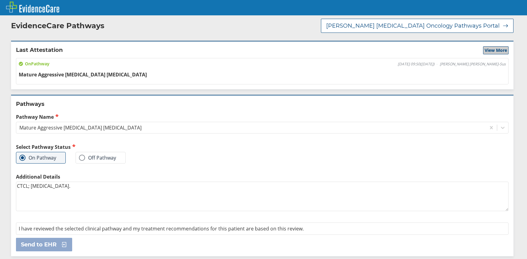 Image resolution: width=527 pixels, height=259 pixels. Describe the element at coordinates (39, 50) in the screenshot. I see `h2: Last Attestation` at that location.